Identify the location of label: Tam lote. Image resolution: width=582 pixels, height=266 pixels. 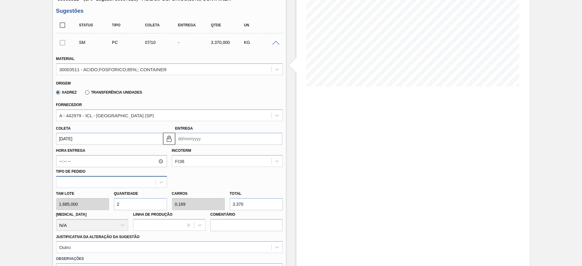
(82, 194).